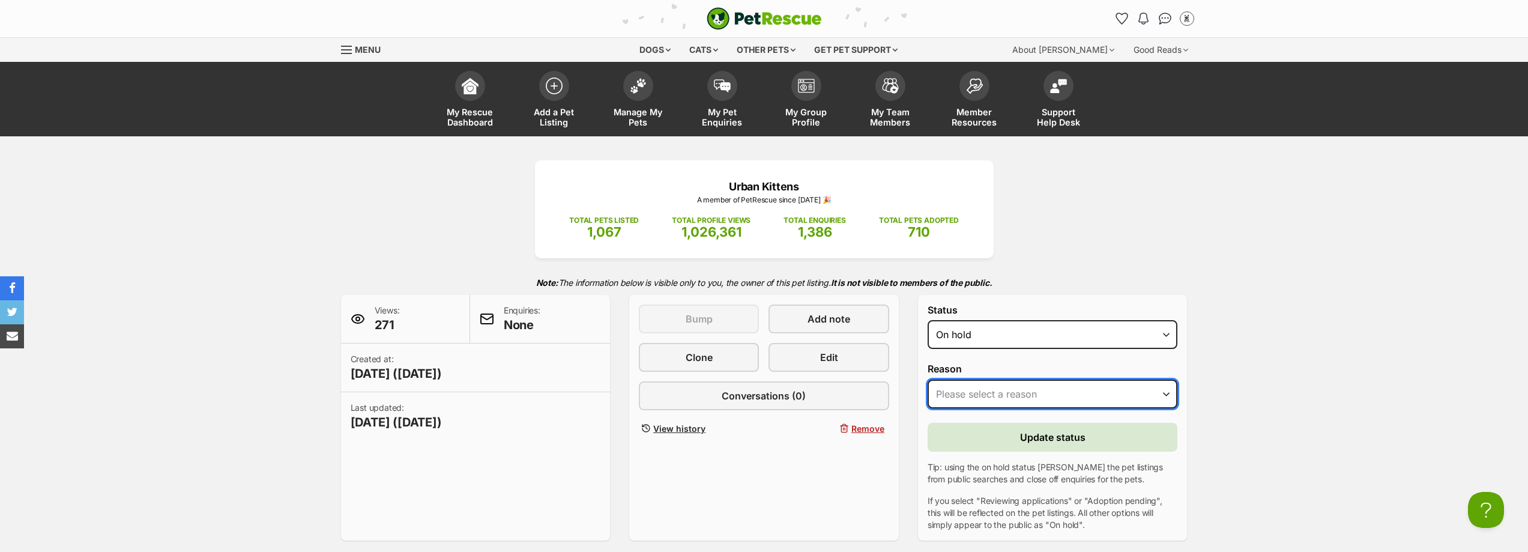  What do you see at coordinates (868, 428) in the screenshot?
I see `span: Remove` at bounding box center [868, 428].